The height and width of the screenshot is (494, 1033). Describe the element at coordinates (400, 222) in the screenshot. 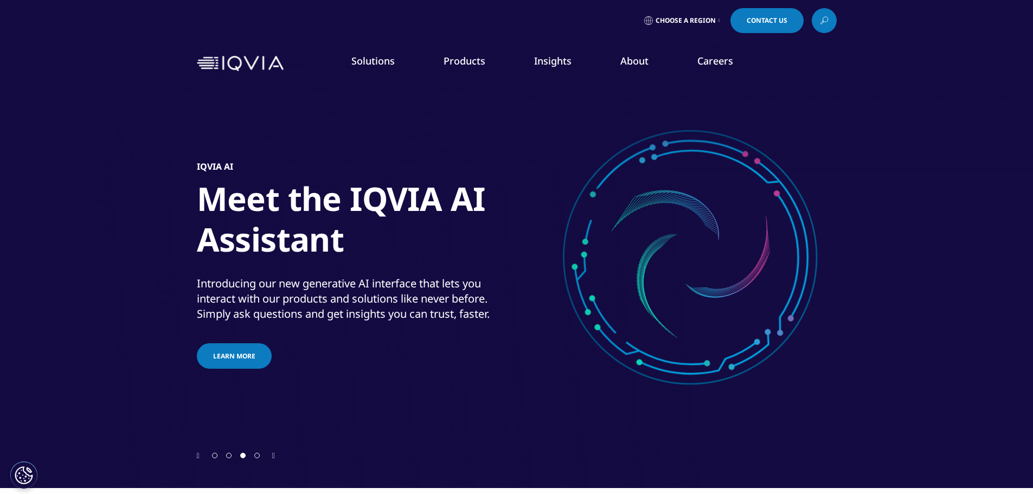

I see `h1: Meet the IQVIA AI Assistant` at that location.